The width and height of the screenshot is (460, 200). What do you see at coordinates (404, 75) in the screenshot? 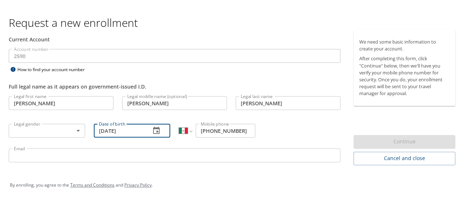
I see `p: After completing this form, click "Continue" below, then we'll have you verify your mobile phone ...` at bounding box center [404, 75].